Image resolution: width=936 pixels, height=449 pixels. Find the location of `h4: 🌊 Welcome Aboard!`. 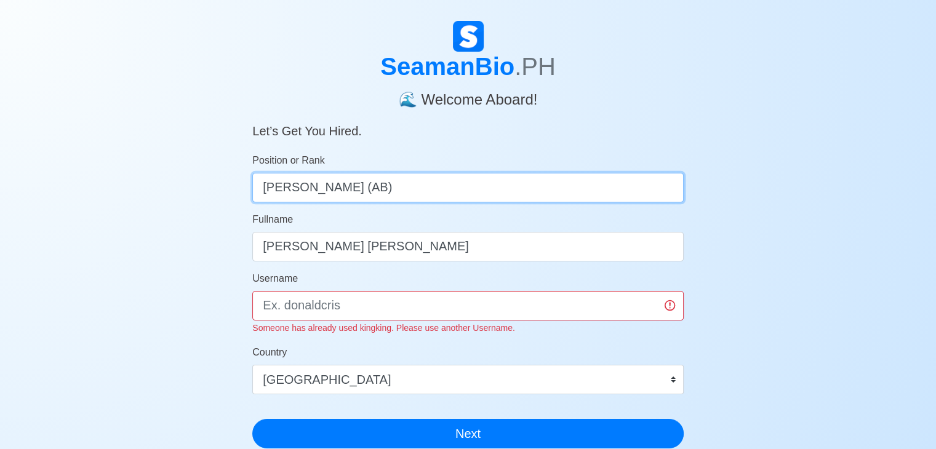

h4: 🌊 Welcome Aboard! is located at coordinates (468, 95).